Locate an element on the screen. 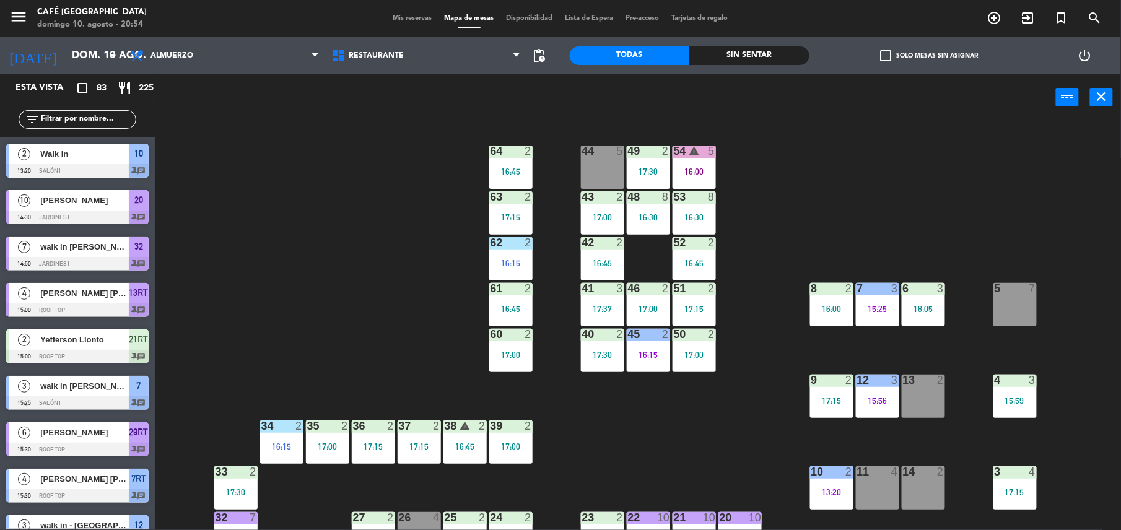  span: Walk In is located at coordinates (84, 154).